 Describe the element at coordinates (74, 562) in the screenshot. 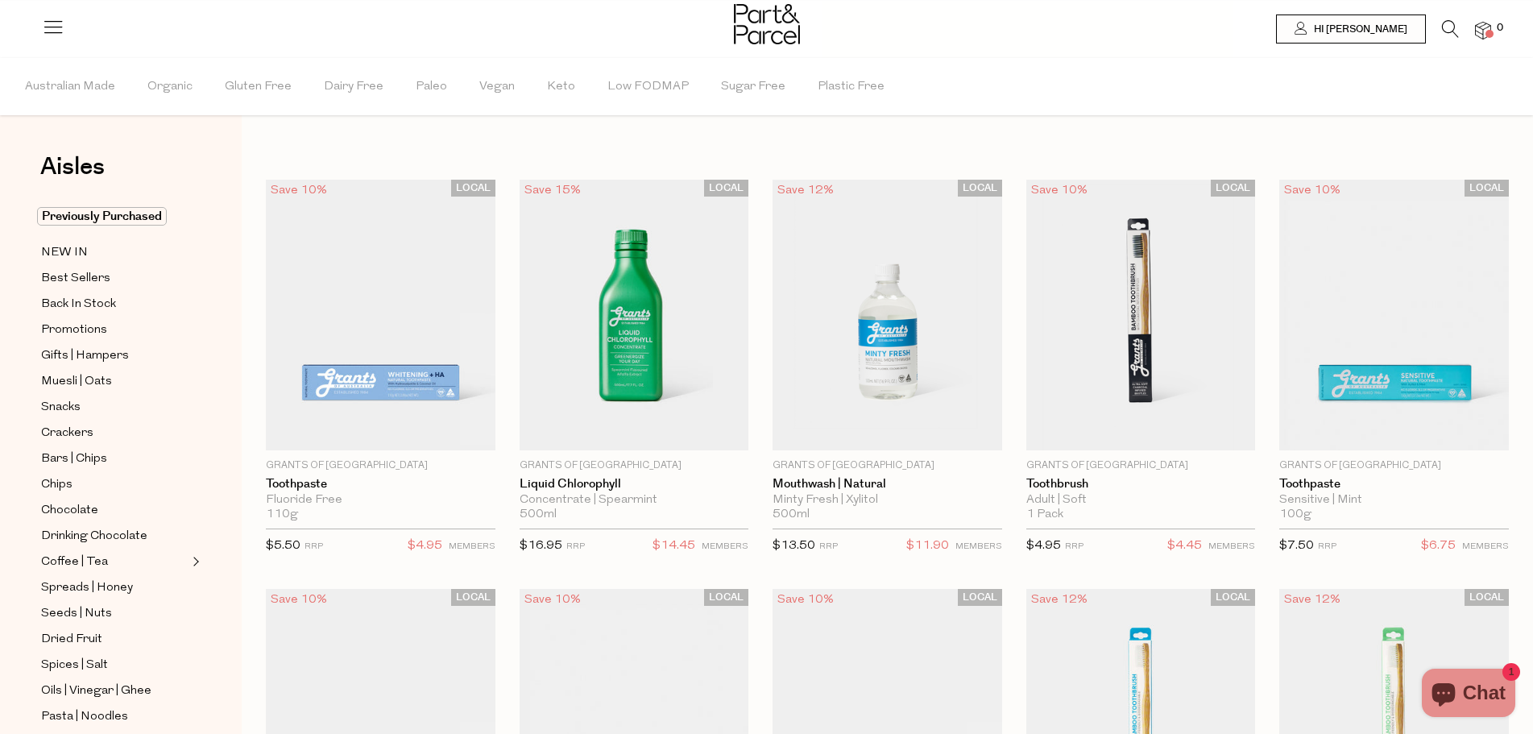

I see `span: Coffee | Tea` at that location.